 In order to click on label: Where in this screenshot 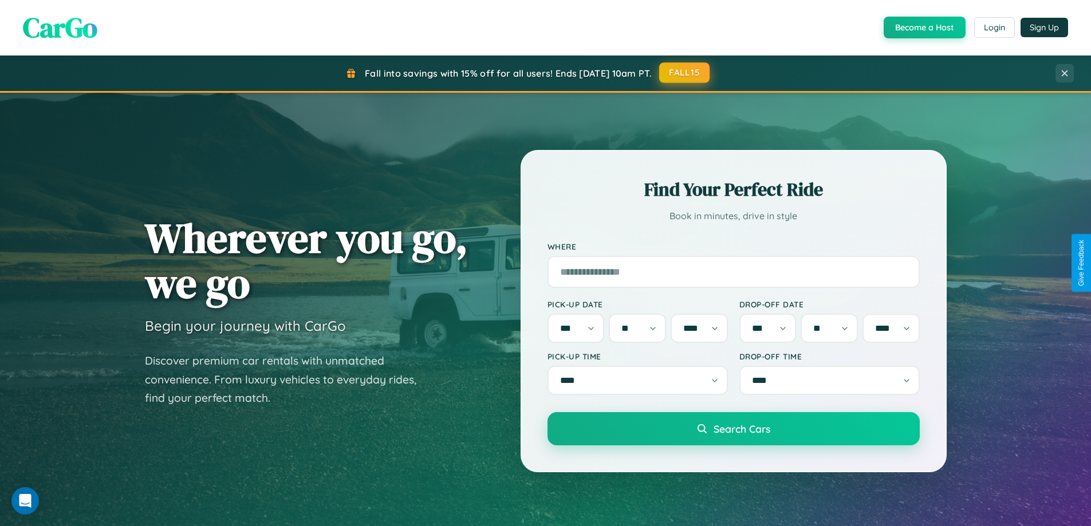, I will do `click(734, 246)`.